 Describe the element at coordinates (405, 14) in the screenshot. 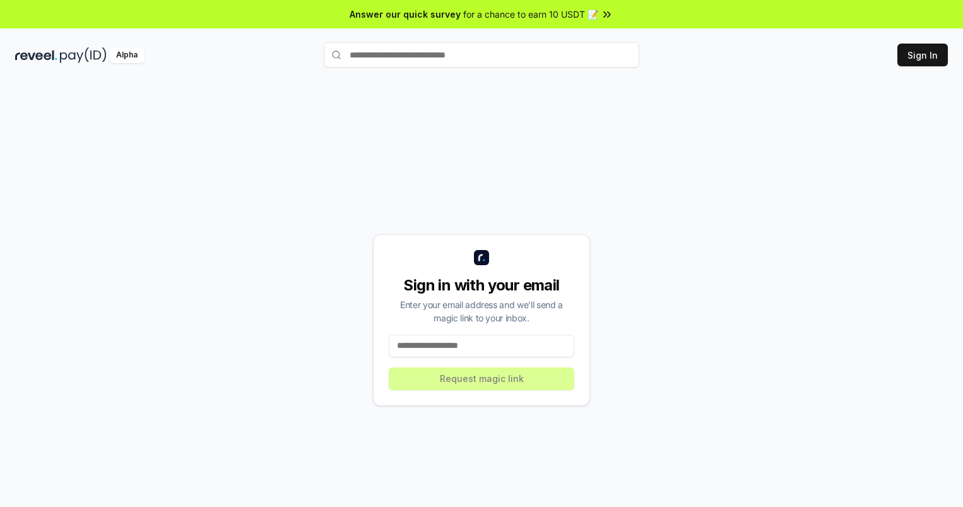

I see `span: Answer our quick survey` at that location.